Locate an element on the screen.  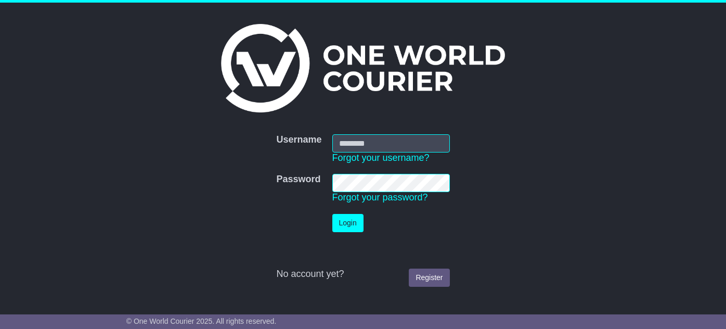
div: No account yet? is located at coordinates (362, 274).